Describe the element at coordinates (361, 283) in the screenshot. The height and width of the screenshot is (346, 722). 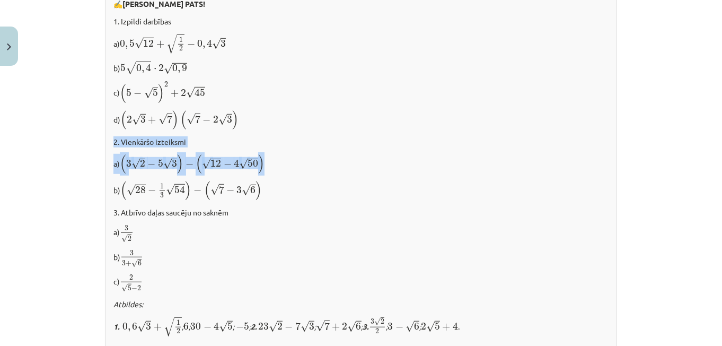
I see `p: с)` at that location.